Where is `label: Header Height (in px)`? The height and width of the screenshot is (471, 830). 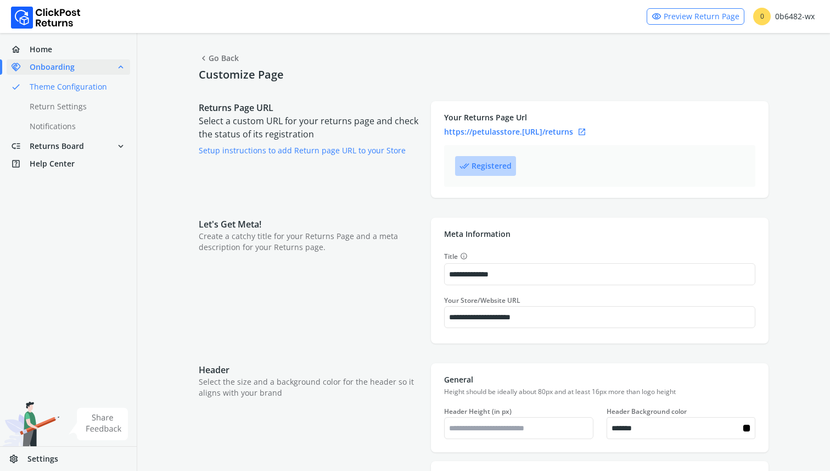
label: Header Height (in px) is located at coordinates (518, 411).